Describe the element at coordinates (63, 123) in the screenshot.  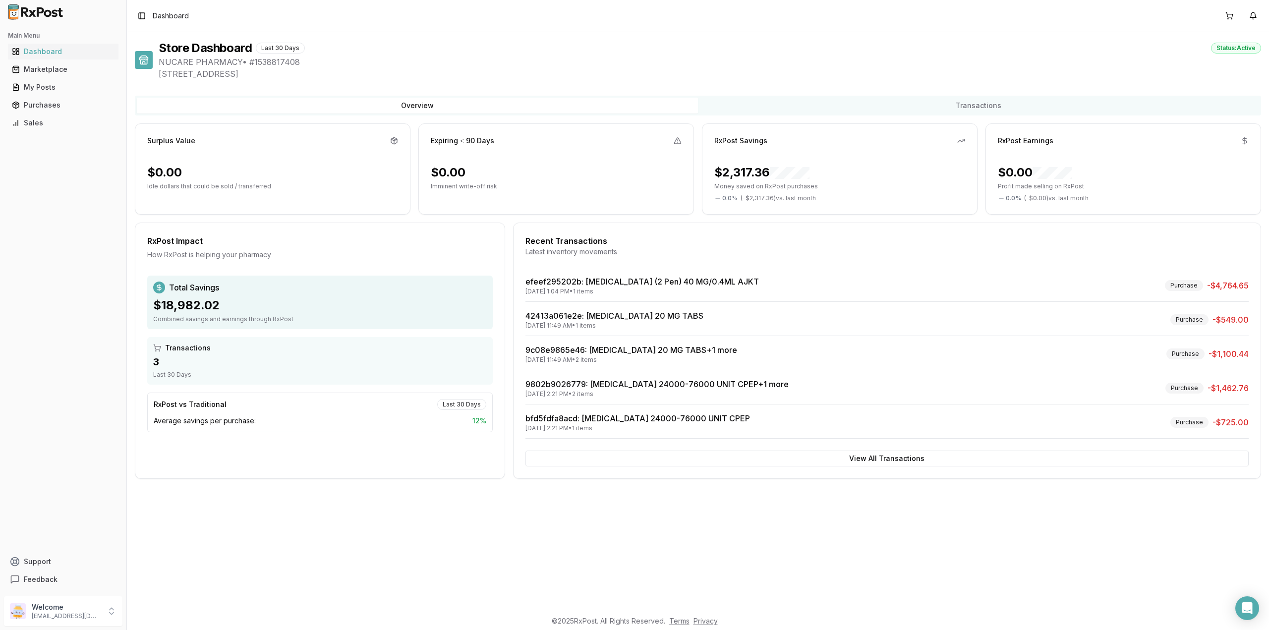
I see `button: Sales` at that location.